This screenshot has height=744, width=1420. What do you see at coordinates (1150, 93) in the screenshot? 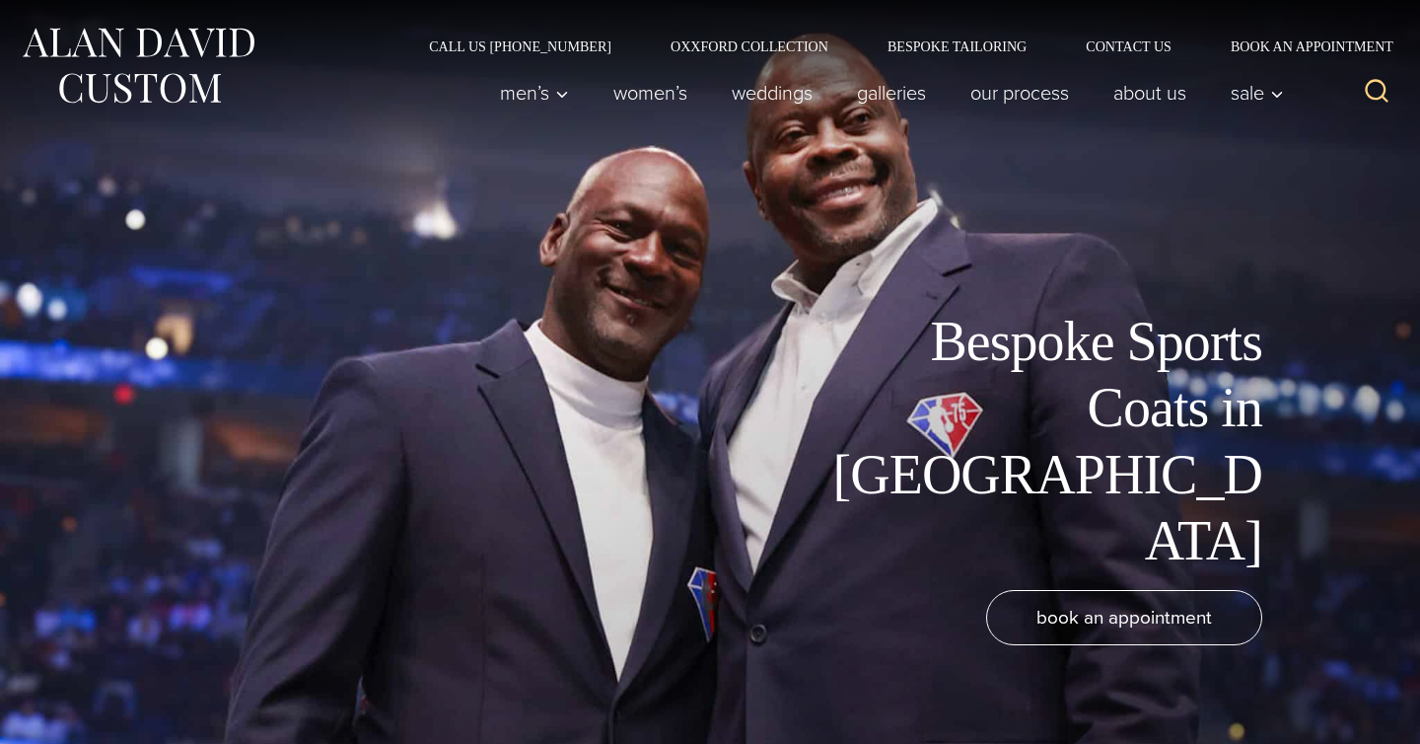
I see `a: About Us` at bounding box center [1150, 93].